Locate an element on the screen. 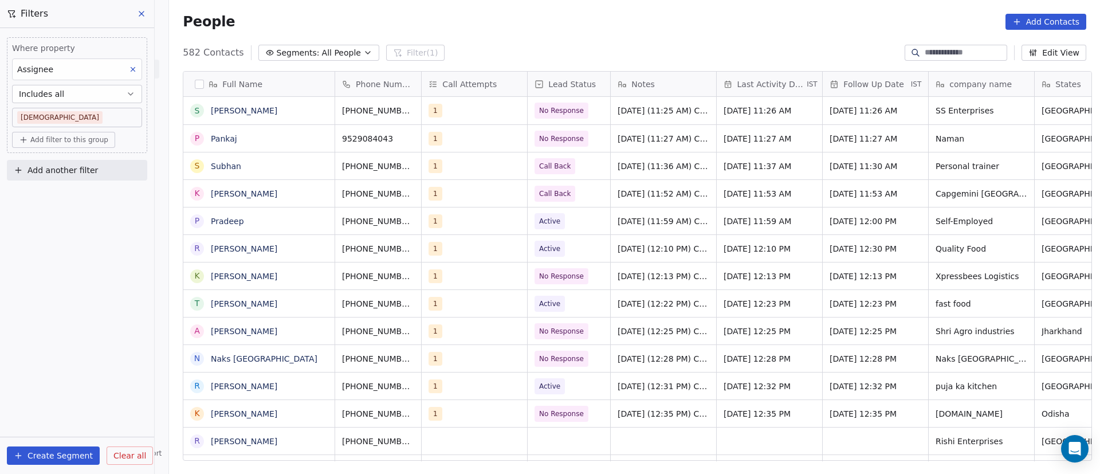 The height and width of the screenshot is (474, 1100). div: r is located at coordinates (197, 441).